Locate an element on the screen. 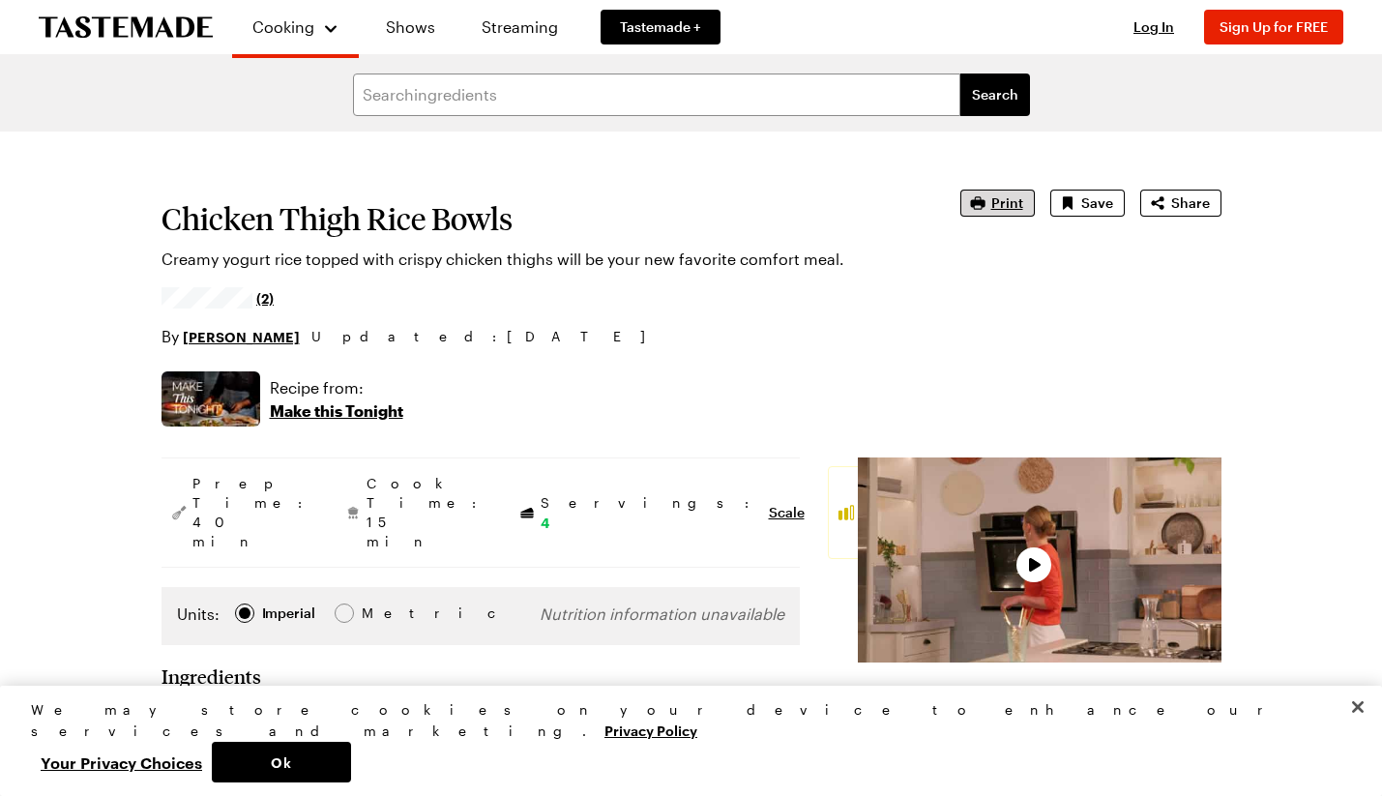  span: Servings: is located at coordinates (650, 513).